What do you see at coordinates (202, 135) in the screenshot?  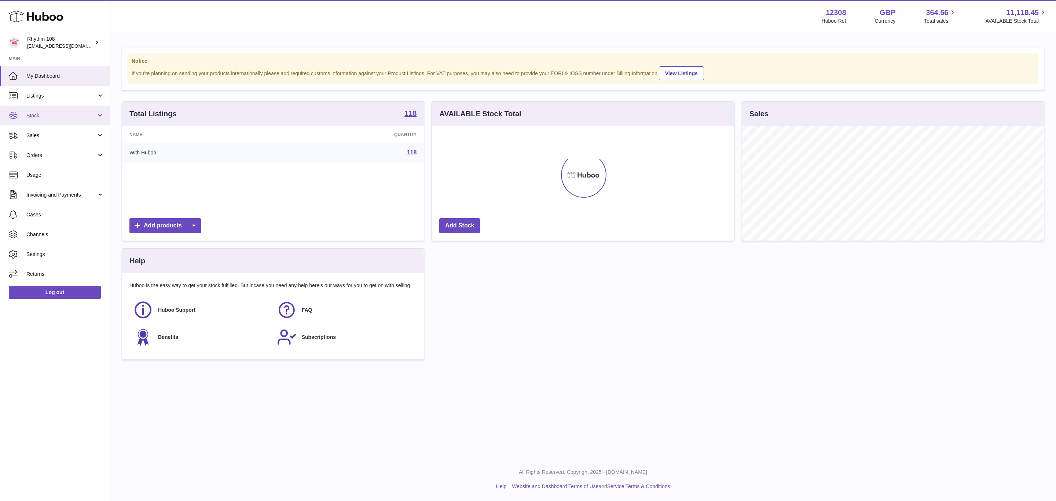 I see `th: Name` at bounding box center [202, 135].